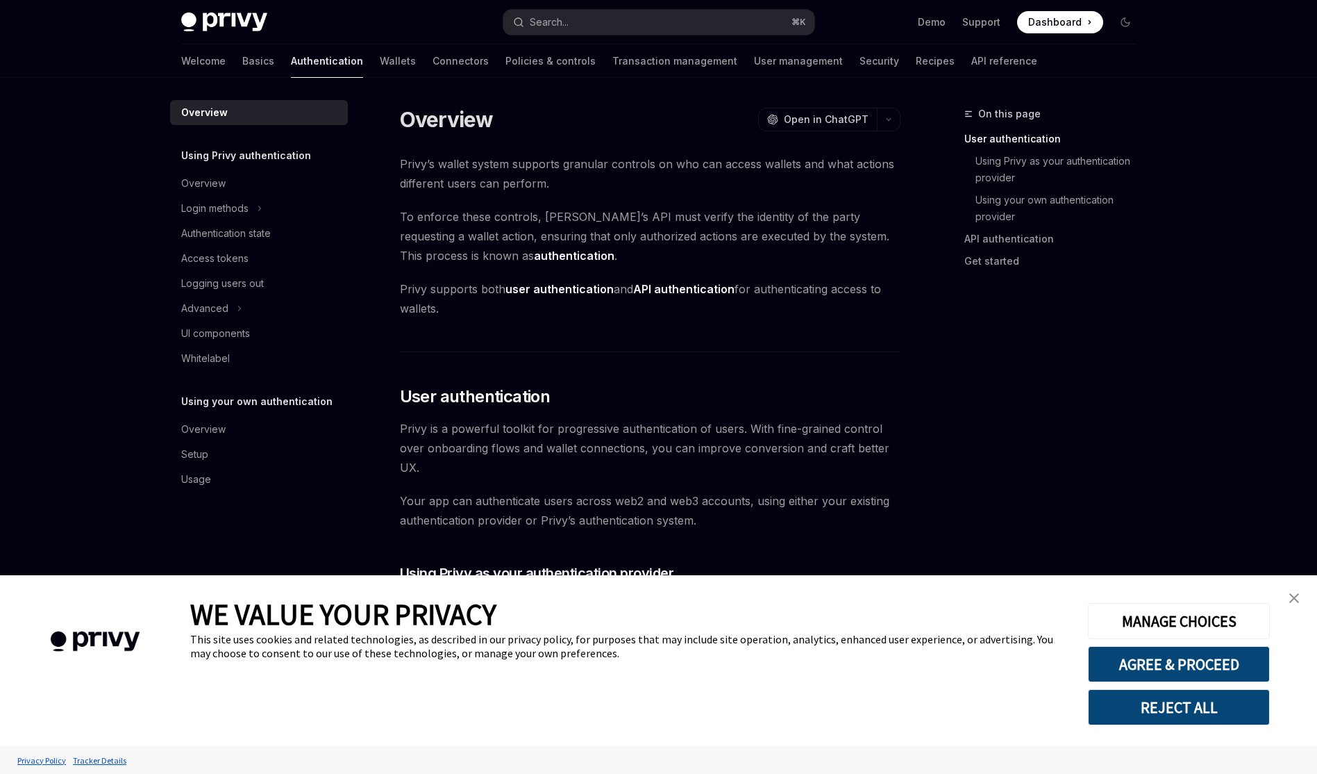 The image size is (1317, 774). What do you see at coordinates (650, 510) in the screenshot?
I see `span: Your app can authenticate users across web2 and web3 accounts, using either your existing authent...` at bounding box center [650, 510].